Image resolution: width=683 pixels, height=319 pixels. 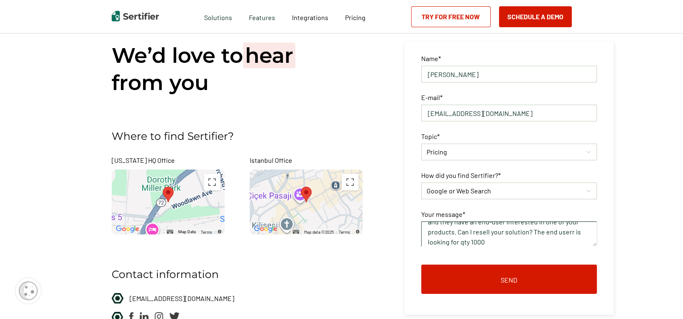 I want to click on span: Google or Web Search, so click(x=459, y=190).